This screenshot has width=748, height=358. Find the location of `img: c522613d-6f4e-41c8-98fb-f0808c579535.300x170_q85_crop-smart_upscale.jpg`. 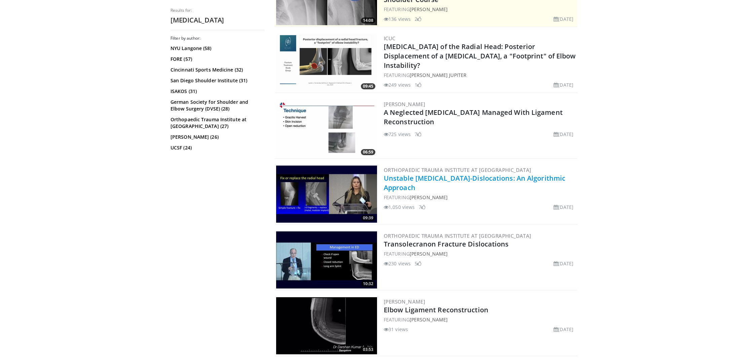

img: c522613d-6f4e-41c8-98fb-f0808c579535.300x170_q85_crop-smart_upscale.jpg is located at coordinates (327, 128).